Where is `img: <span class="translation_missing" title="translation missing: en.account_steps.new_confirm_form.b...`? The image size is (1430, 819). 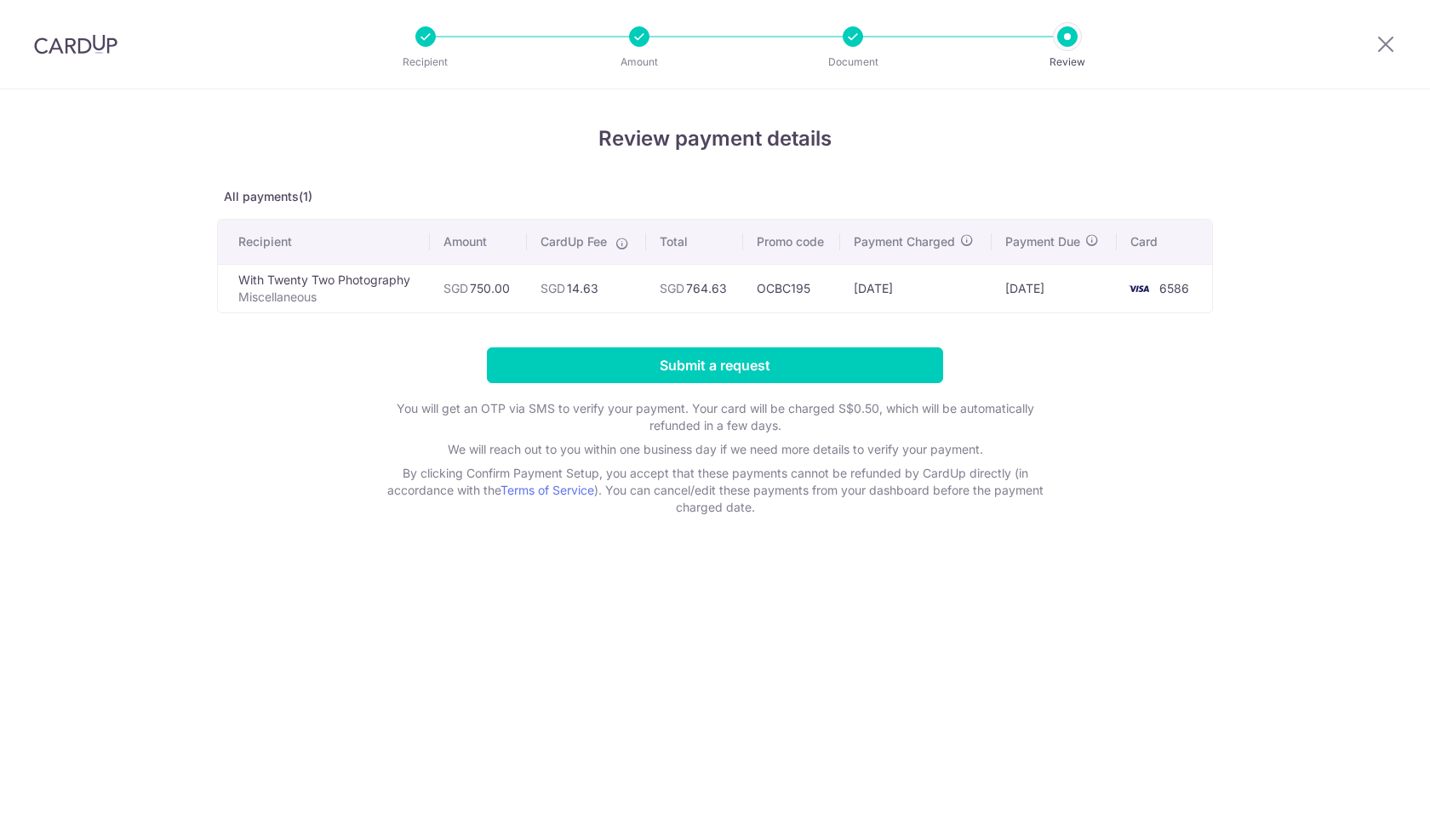
img: <span class="translation_missing" title="translation missing: en.account_steps.new_confirm_form.b... is located at coordinates (1139, 289).